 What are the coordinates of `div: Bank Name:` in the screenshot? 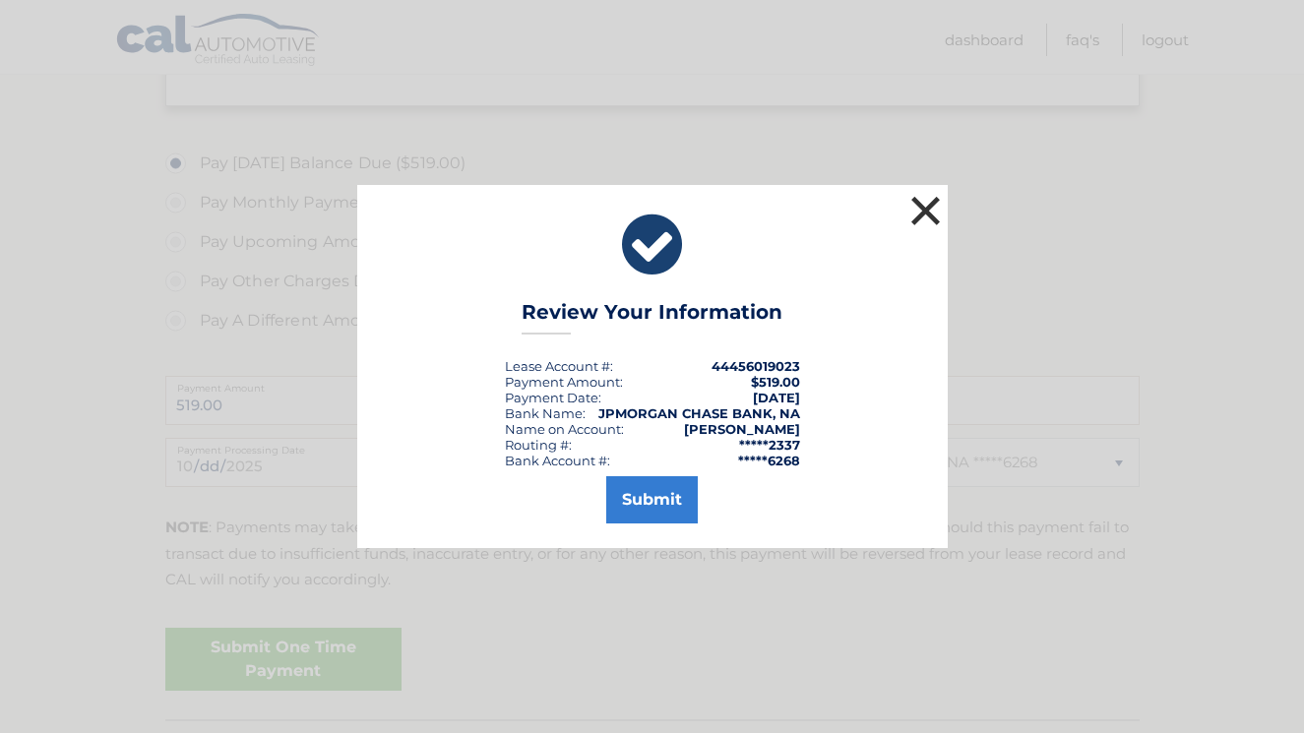 It's located at (545, 413).